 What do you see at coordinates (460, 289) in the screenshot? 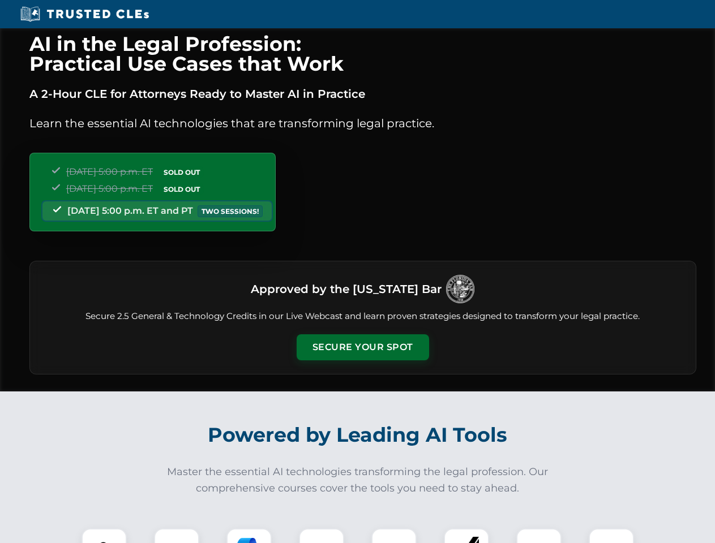
I see `img: Logo` at bounding box center [460, 289].